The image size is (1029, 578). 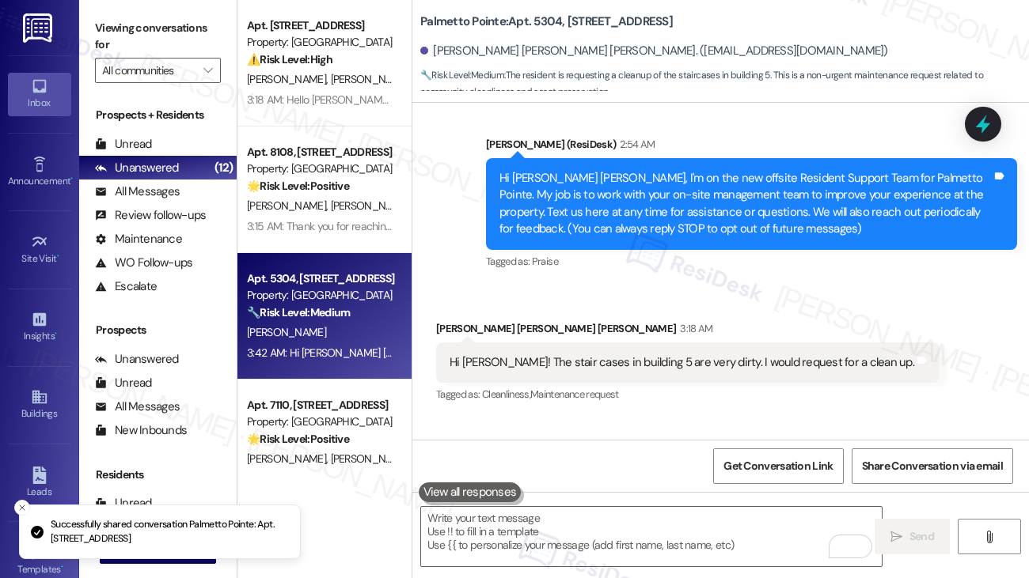 What do you see at coordinates (290, 59) in the screenshot?
I see `strong: ⚠️ Risk Level: High` at bounding box center [290, 59].